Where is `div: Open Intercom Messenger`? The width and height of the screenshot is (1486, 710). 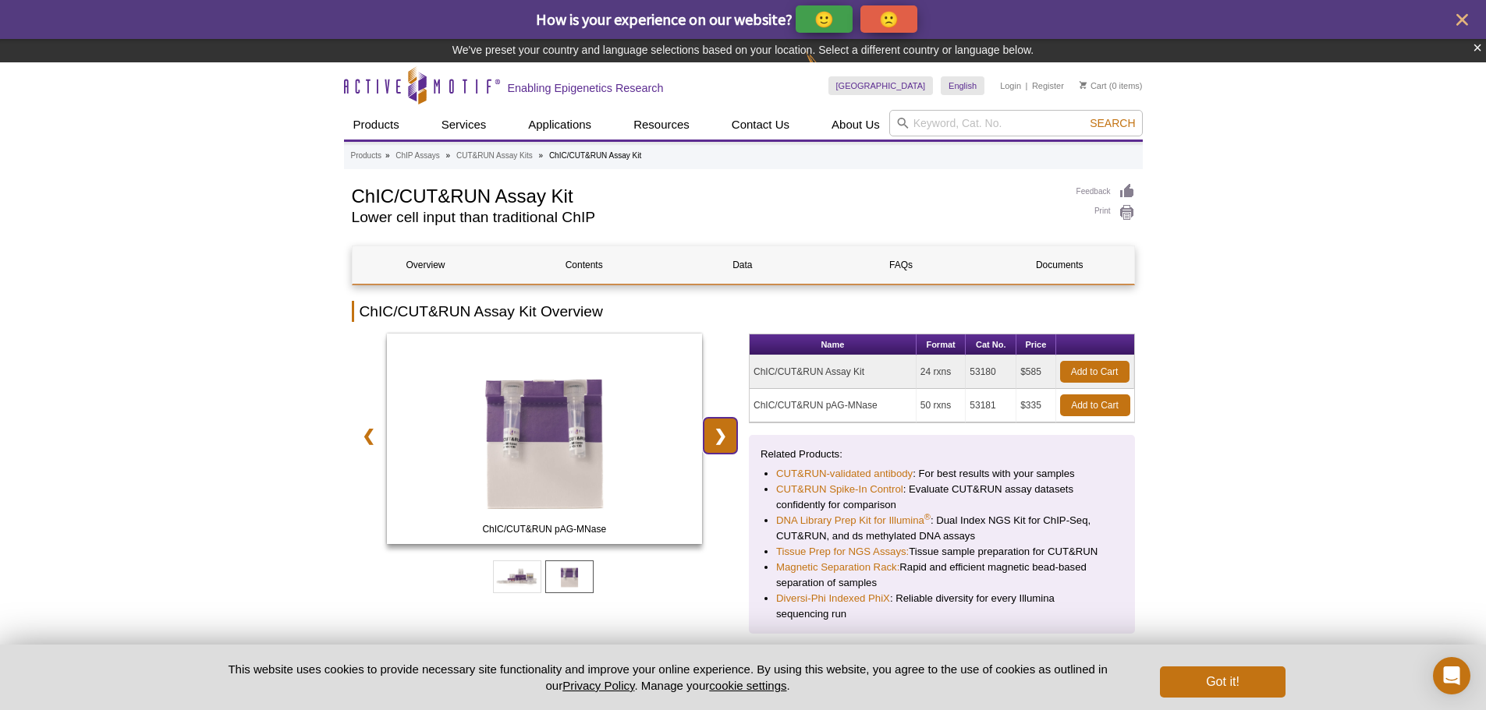 div: Open Intercom Messenger is located at coordinates (1451, 676).